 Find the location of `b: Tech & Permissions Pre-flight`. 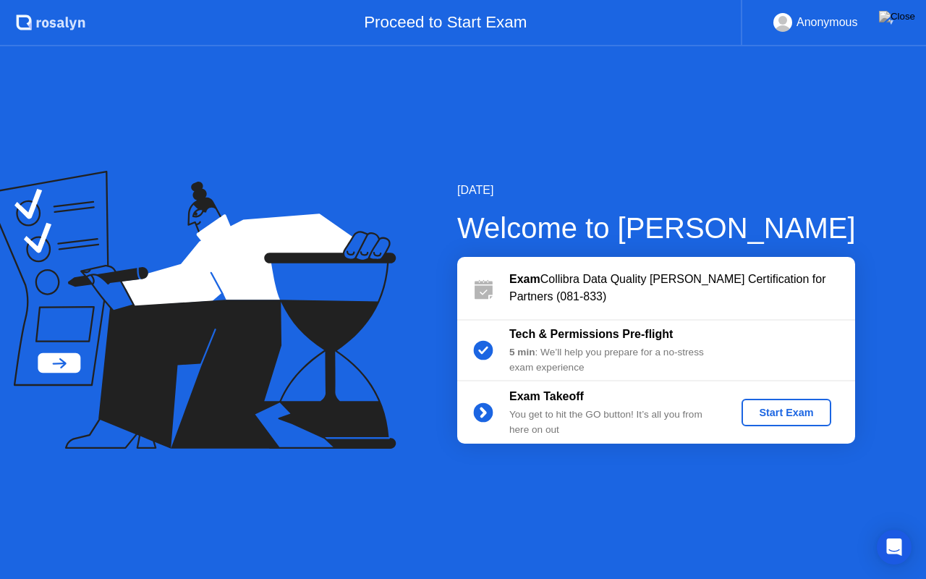

b: Tech & Permissions Pre-flight is located at coordinates (591, 334).